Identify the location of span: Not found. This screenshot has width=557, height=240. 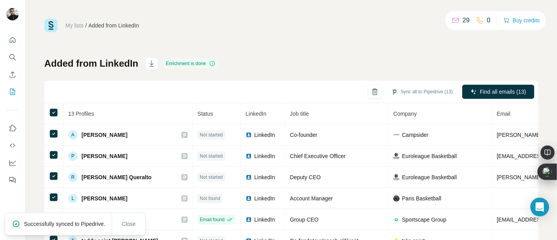
(210, 198).